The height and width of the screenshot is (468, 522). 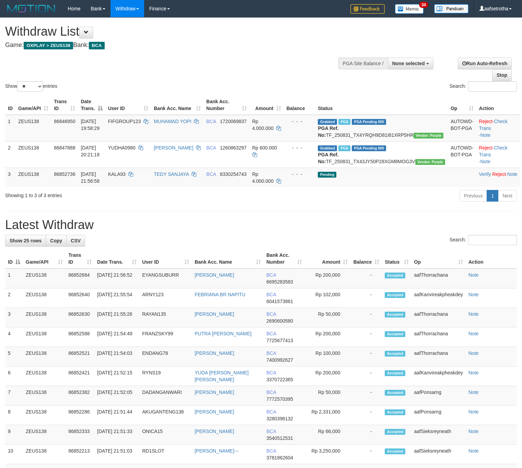 What do you see at coordinates (439, 416) in the screenshot?
I see `td: aafPonsarng` at bounding box center [439, 416].